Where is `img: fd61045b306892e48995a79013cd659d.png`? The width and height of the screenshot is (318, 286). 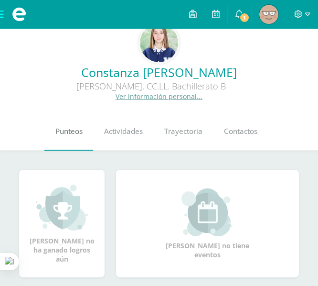 img: fd61045b306892e48995a79013cd659d.png is located at coordinates (269, 14).